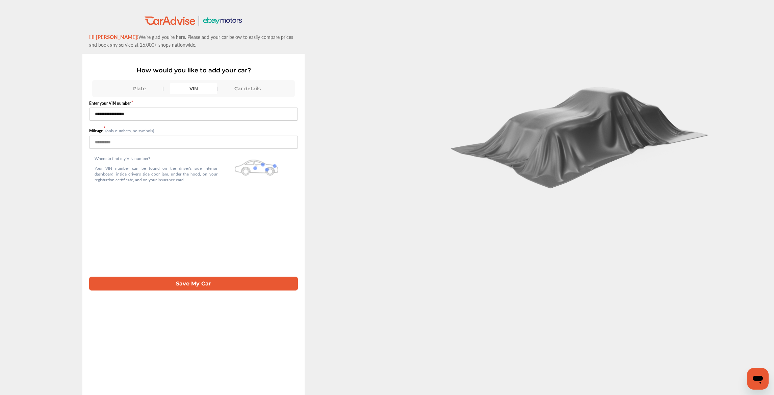 The image size is (774, 395). I want to click on img: olbwX0zPblBWoAAAAASUVORK5CYII=, so click(256, 167).